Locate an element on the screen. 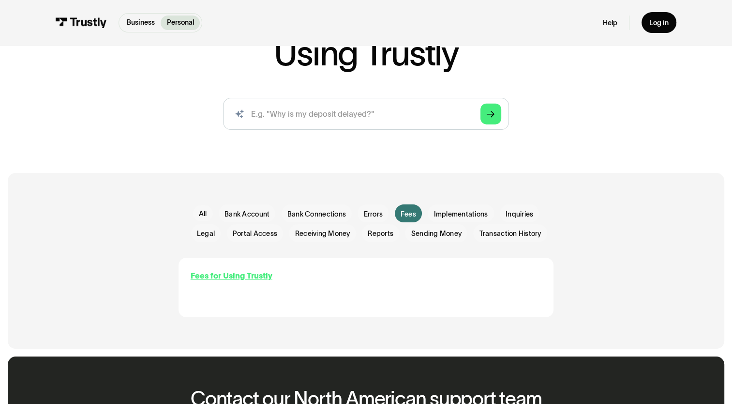 The width and height of the screenshot is (732, 404). span: Reports is located at coordinates (380, 233).